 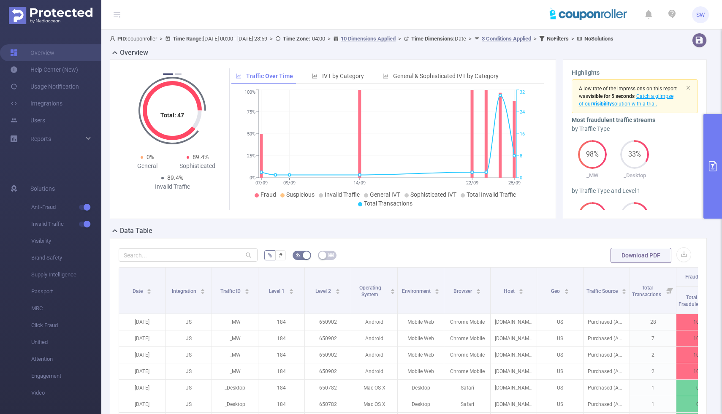 What do you see at coordinates (66, 258) in the screenshot?
I see `span: Brand Safety` at bounding box center [66, 258].